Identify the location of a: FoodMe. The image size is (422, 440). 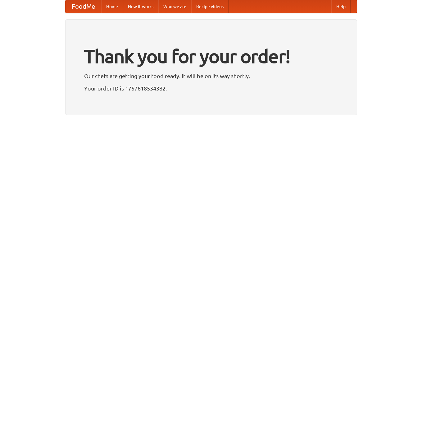
(83, 7).